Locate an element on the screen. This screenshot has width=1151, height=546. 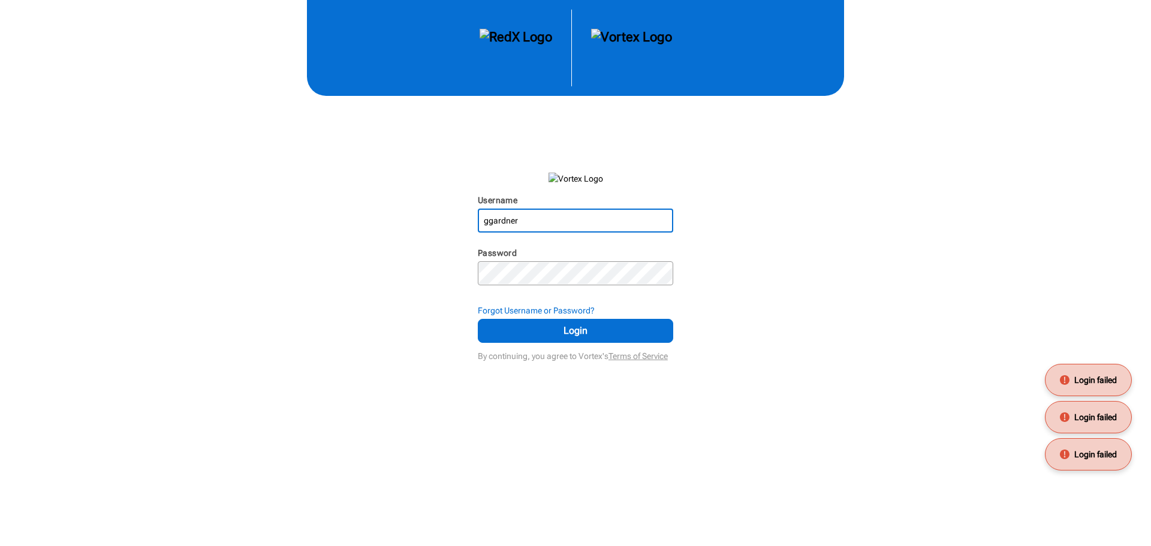
a: Terms of Service is located at coordinates (638, 356).